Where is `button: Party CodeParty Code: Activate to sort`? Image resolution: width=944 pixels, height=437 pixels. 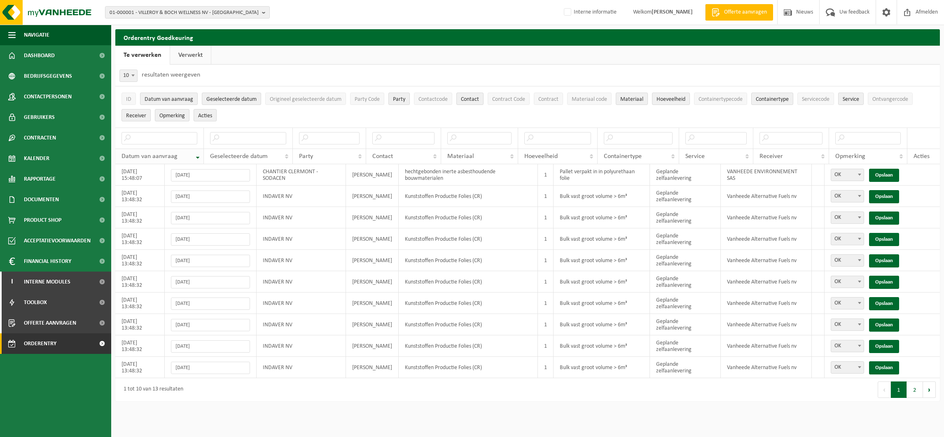
button: Party CodeParty Code: Activate to sort is located at coordinates (367, 99).